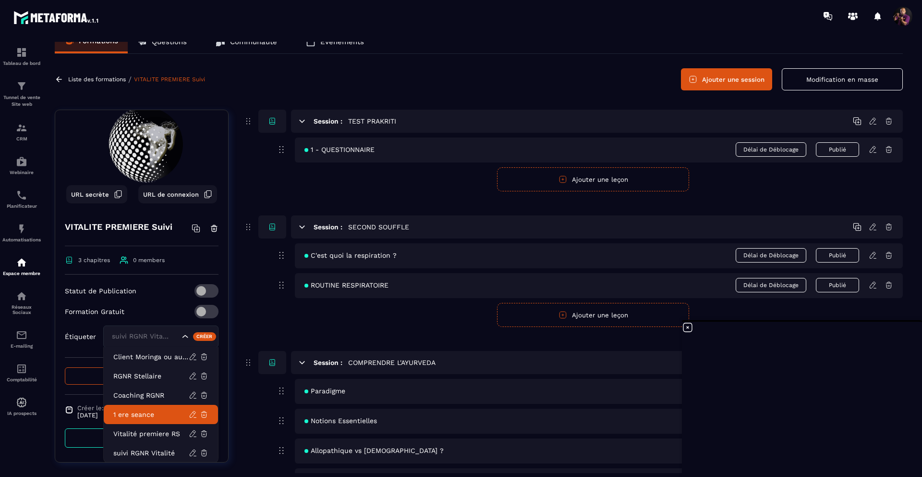  What do you see at coordinates (161, 336) in the screenshot?
I see `div: Search for option` at bounding box center [161, 336].